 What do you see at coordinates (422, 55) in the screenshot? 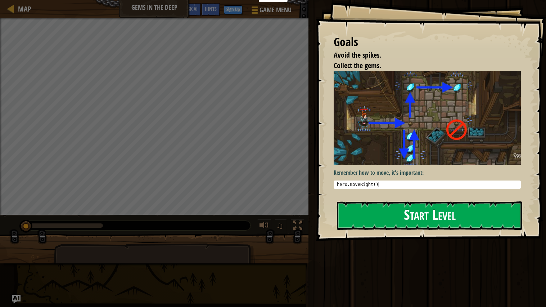
I see `li: Avoid the spikes.` at bounding box center [422, 55].